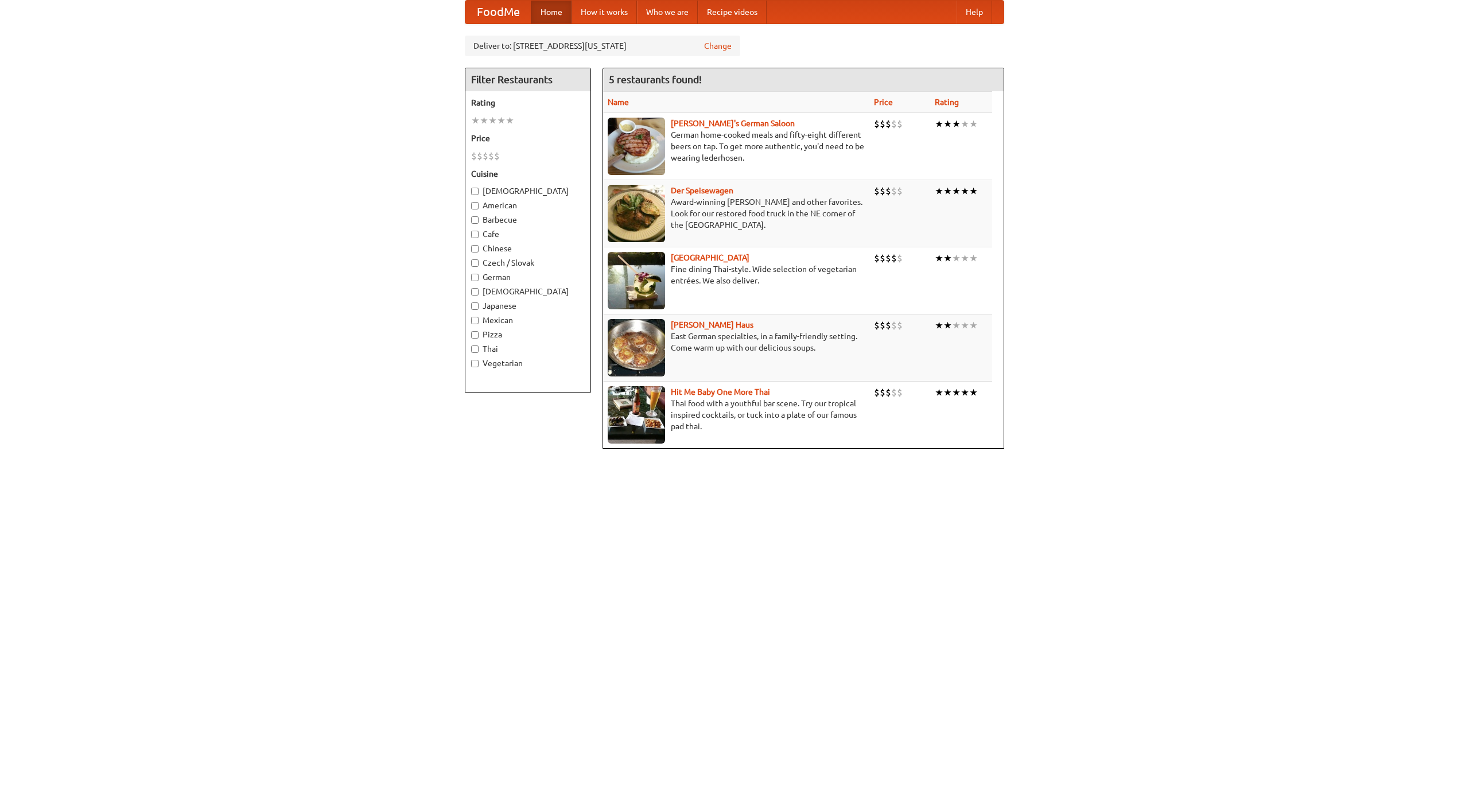 The width and height of the screenshot is (1469, 812). I want to click on label: American, so click(528, 206).